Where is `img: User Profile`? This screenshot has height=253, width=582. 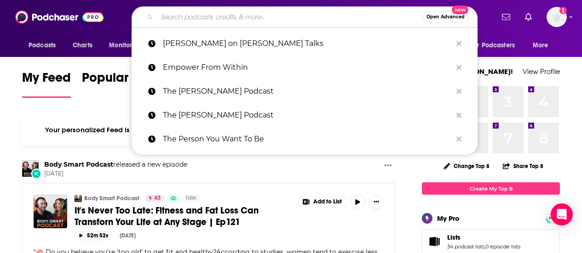
img: User Profile is located at coordinates (556, 17).